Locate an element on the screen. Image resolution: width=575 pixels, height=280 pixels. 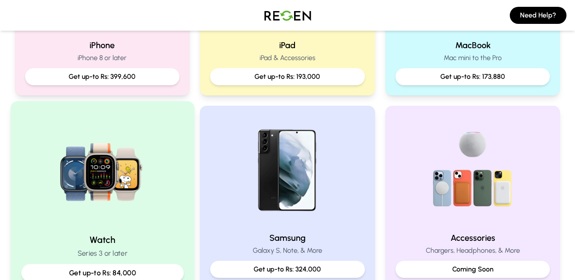
button: Need Help? is located at coordinates (538, 15).